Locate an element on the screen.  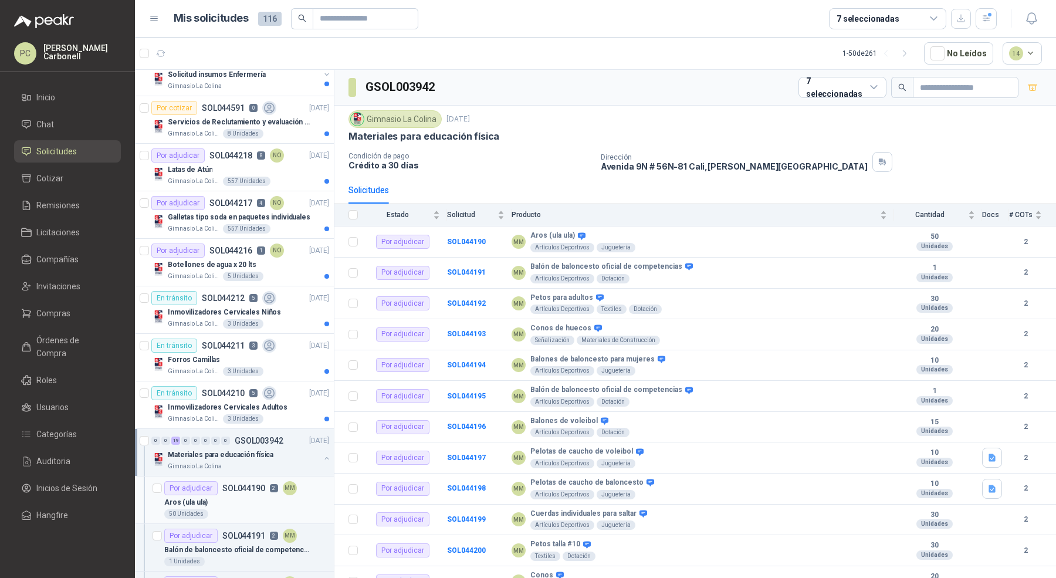
b: Balones de voleibol is located at coordinates (564, 421).